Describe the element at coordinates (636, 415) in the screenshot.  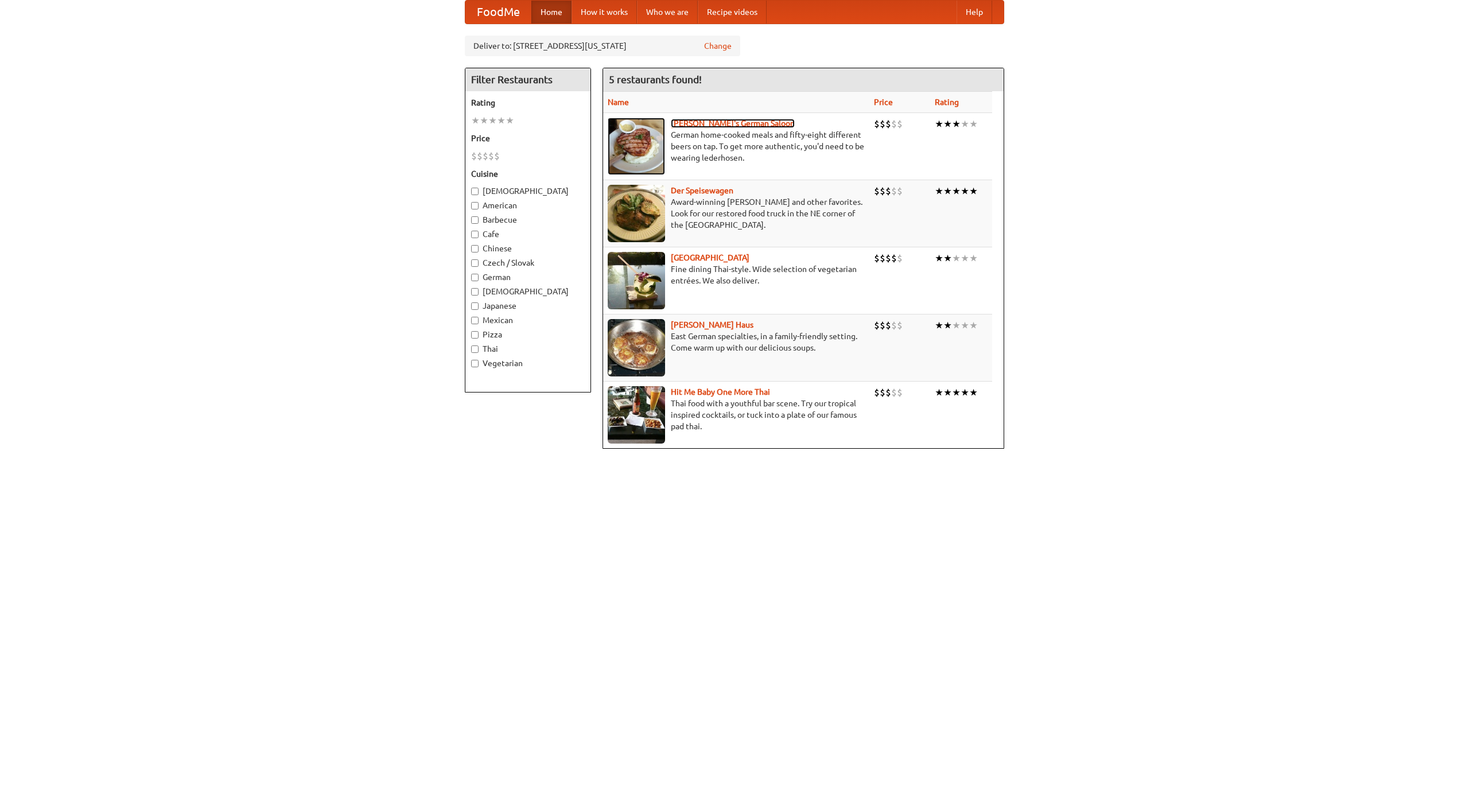
I see `img: babythai.jpg` at that location.